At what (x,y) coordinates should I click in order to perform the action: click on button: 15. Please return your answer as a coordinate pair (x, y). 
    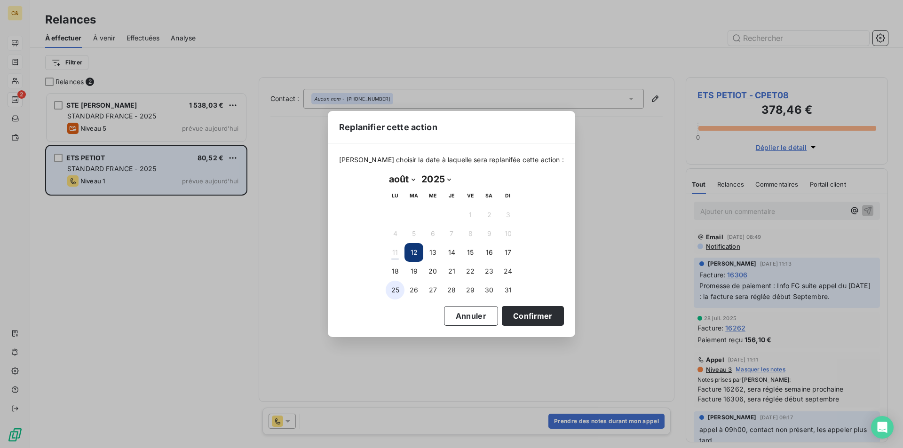
    Looking at the image, I should click on (470, 252).